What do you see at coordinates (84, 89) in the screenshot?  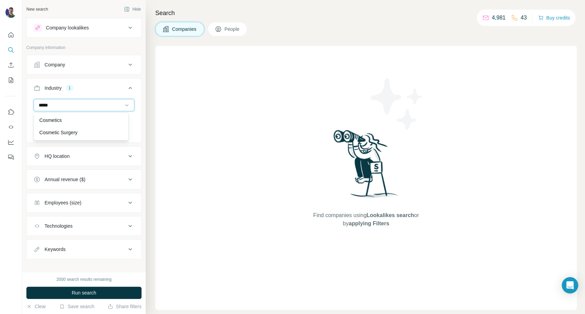 I see `button: Industry1` at bounding box center [84, 89].